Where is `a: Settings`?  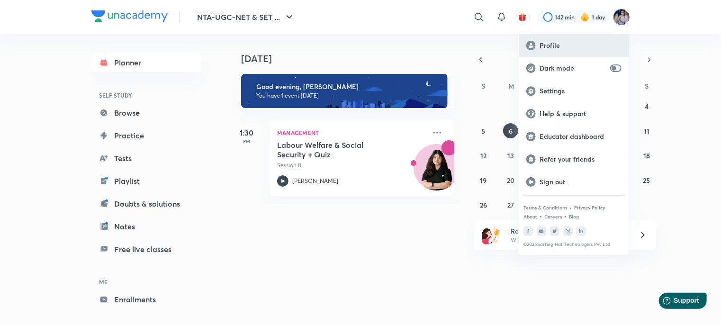
a: Settings is located at coordinates (574, 91).